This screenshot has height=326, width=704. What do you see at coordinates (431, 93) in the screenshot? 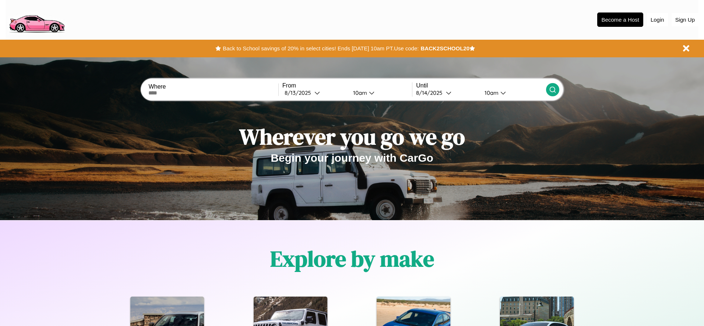
I see `div: 8 / 14 / 2025` at bounding box center [431, 93].